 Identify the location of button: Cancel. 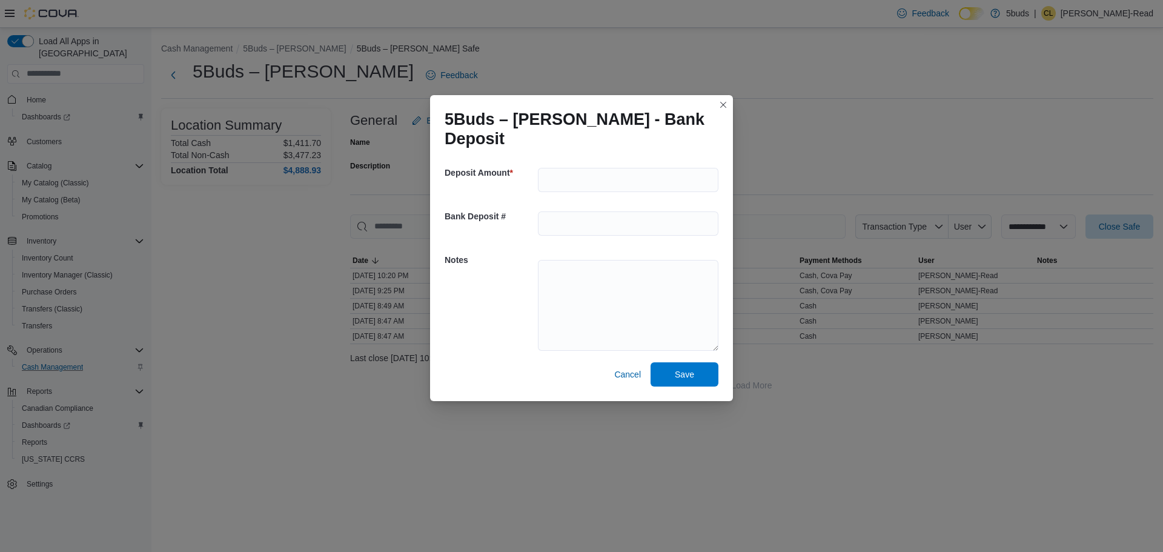
(627, 374).